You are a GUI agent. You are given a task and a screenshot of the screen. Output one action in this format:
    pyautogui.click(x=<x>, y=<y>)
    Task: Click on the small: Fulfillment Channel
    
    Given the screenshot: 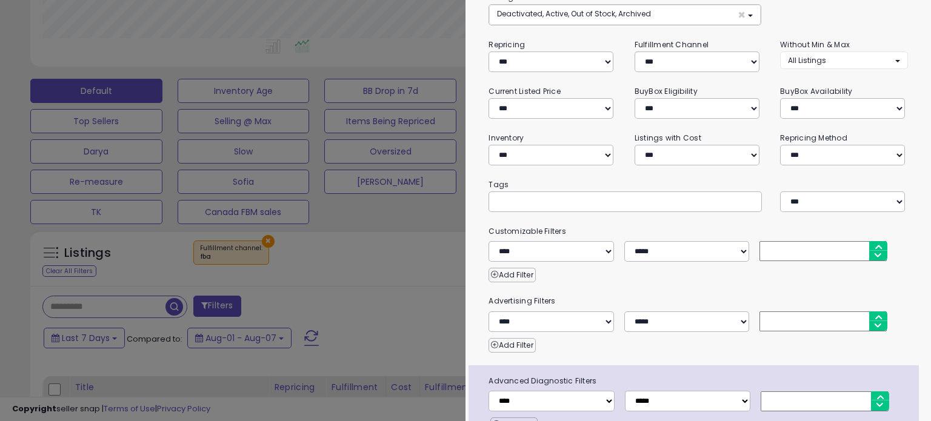 What is the action you would take?
    pyautogui.click(x=672, y=44)
    